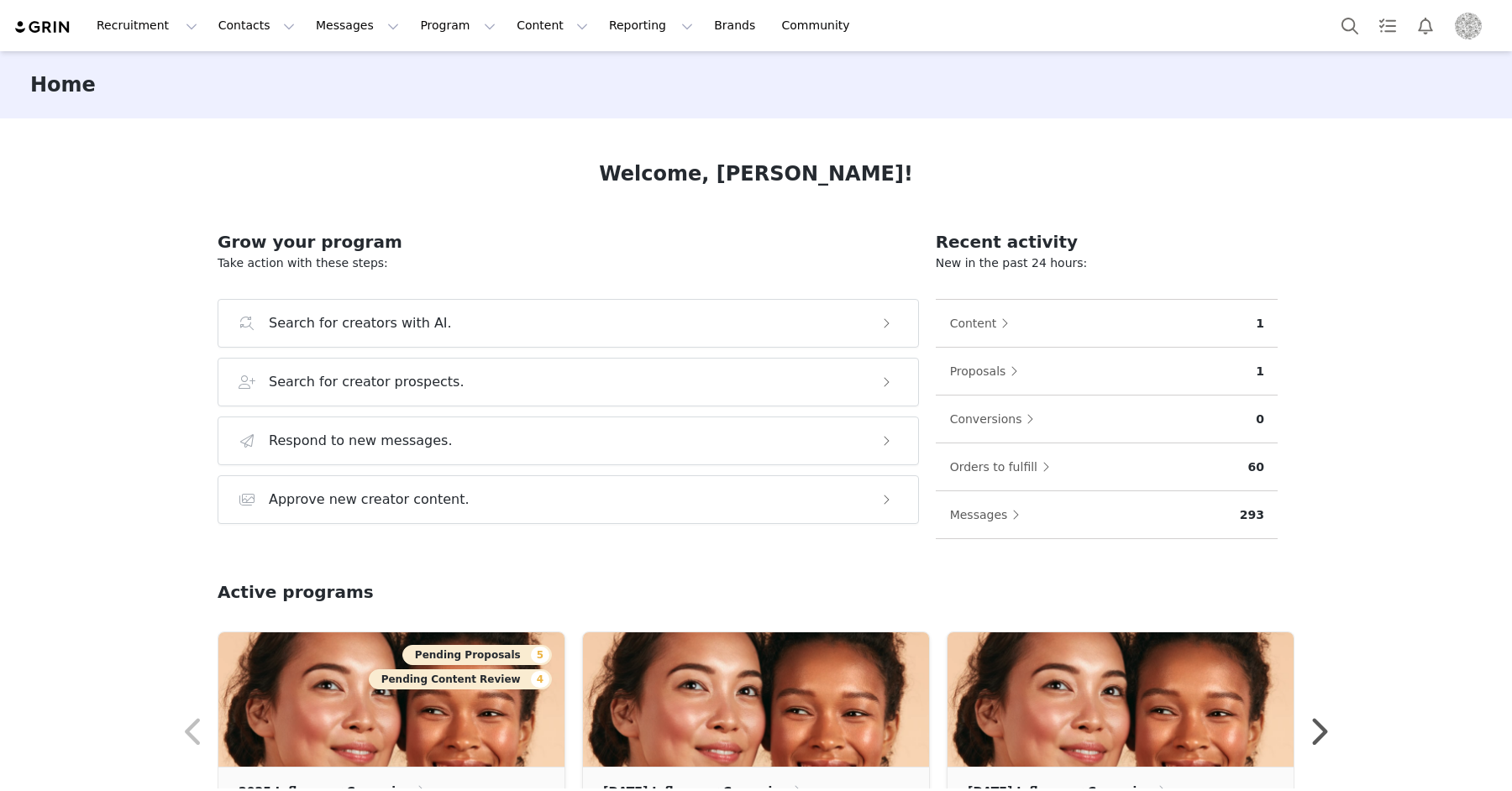  Describe the element at coordinates (568, 242) in the screenshot. I see `h2: Grow your program` at that location.